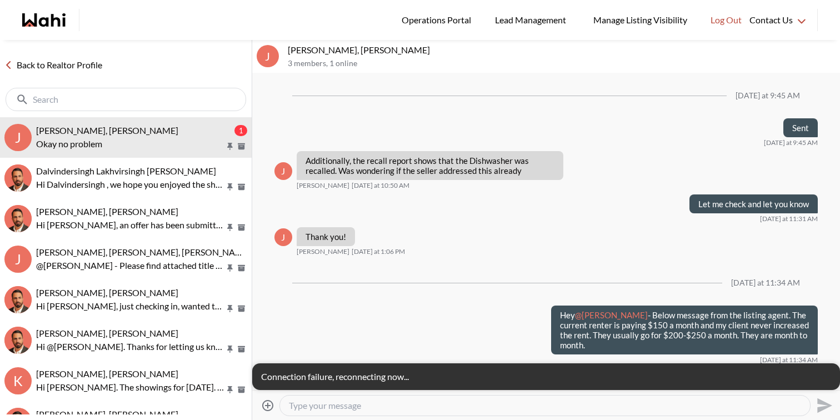 The width and height of the screenshot is (840, 420). Describe the element at coordinates (789, 360) in the screenshot. I see `time: 2025-09-18T15:34:13.364Z` at that location.